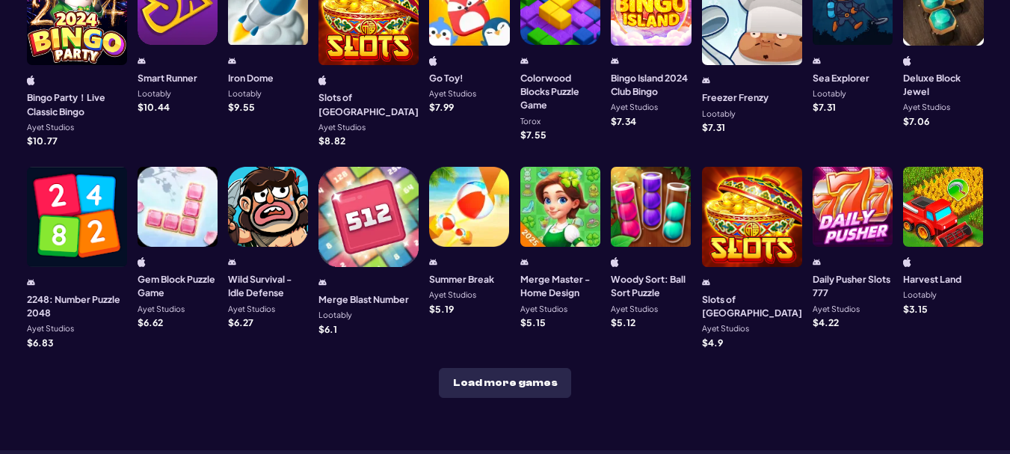  What do you see at coordinates (530, 121) in the screenshot?
I see `p: Torox` at bounding box center [530, 121].